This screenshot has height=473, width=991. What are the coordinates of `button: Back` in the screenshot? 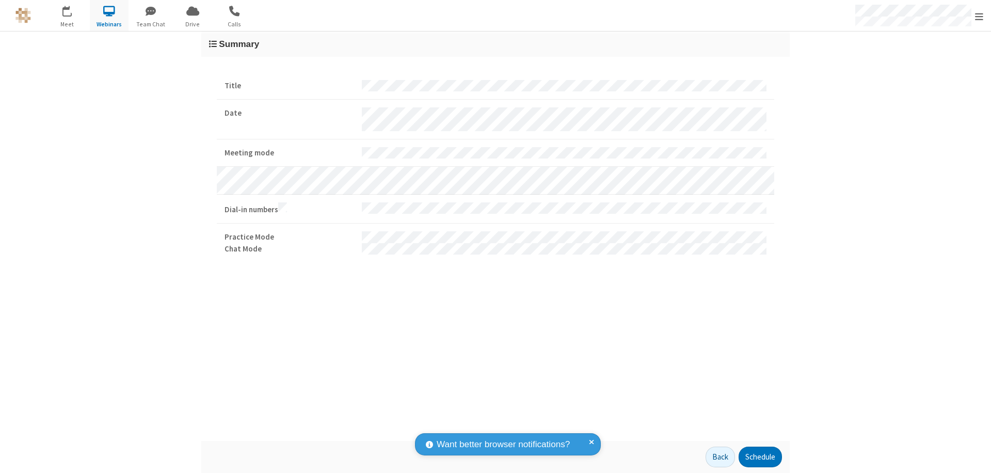 It's located at (720, 457).